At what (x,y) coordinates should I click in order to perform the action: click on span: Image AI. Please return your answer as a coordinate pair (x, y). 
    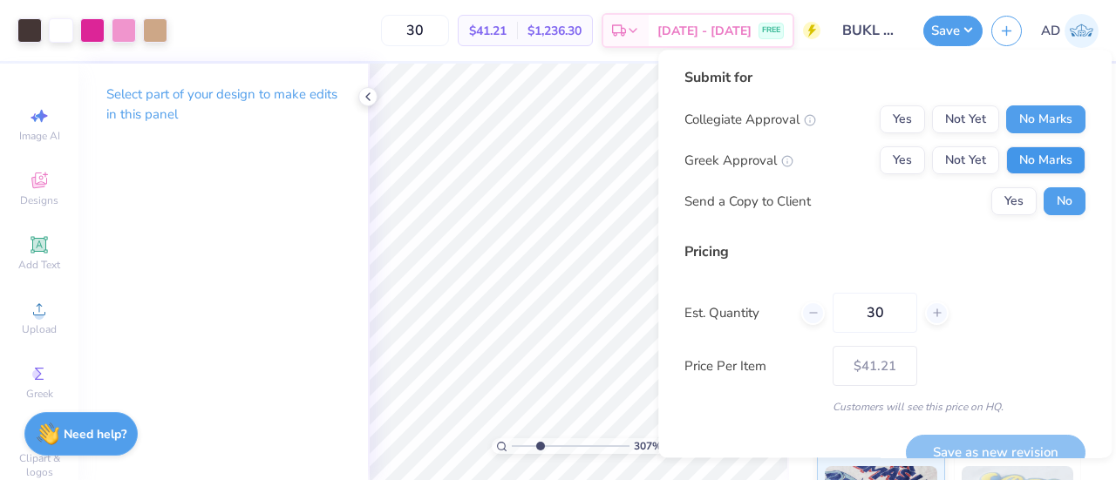
    Looking at the image, I should click on (39, 136).